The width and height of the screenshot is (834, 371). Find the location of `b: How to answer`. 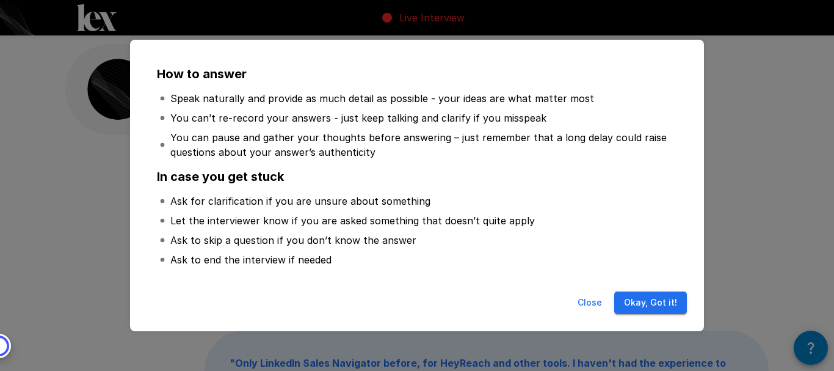

b: How to answer is located at coordinates (202, 74).